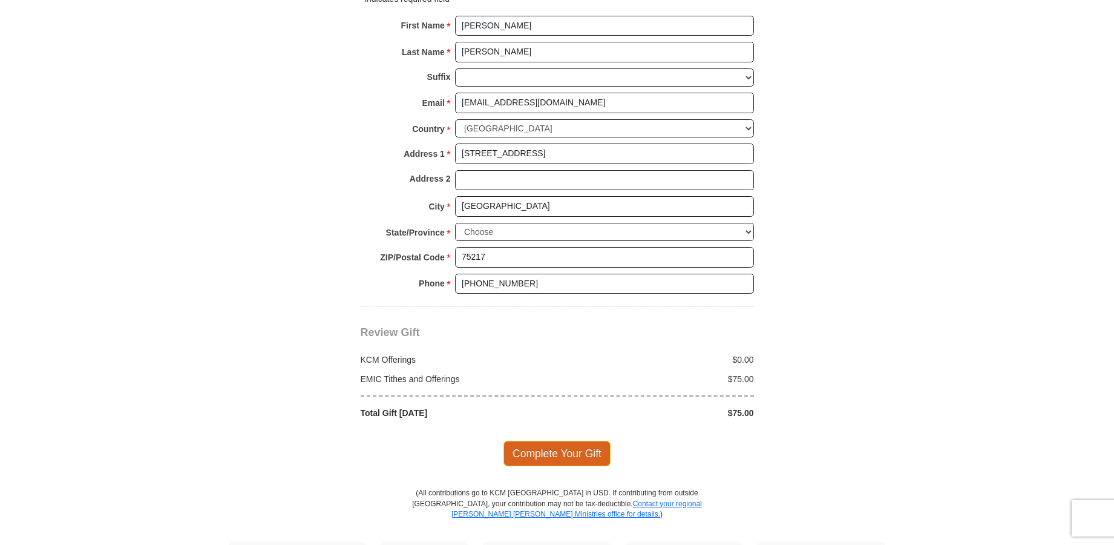  What do you see at coordinates (415, 232) in the screenshot?
I see `strong: State/Province` at bounding box center [415, 232].